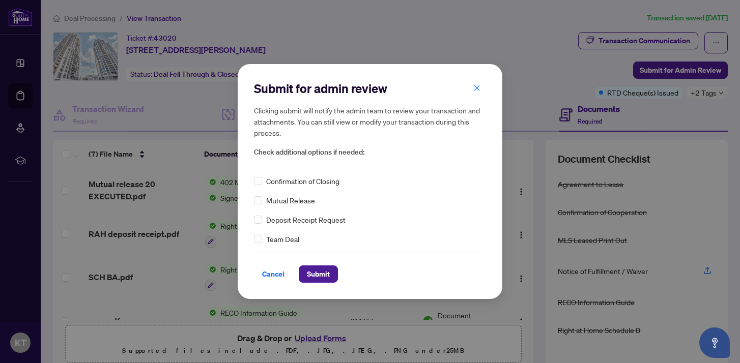  Describe the element at coordinates (306, 220) in the screenshot. I see `span: Deposit Receipt Request` at that location.